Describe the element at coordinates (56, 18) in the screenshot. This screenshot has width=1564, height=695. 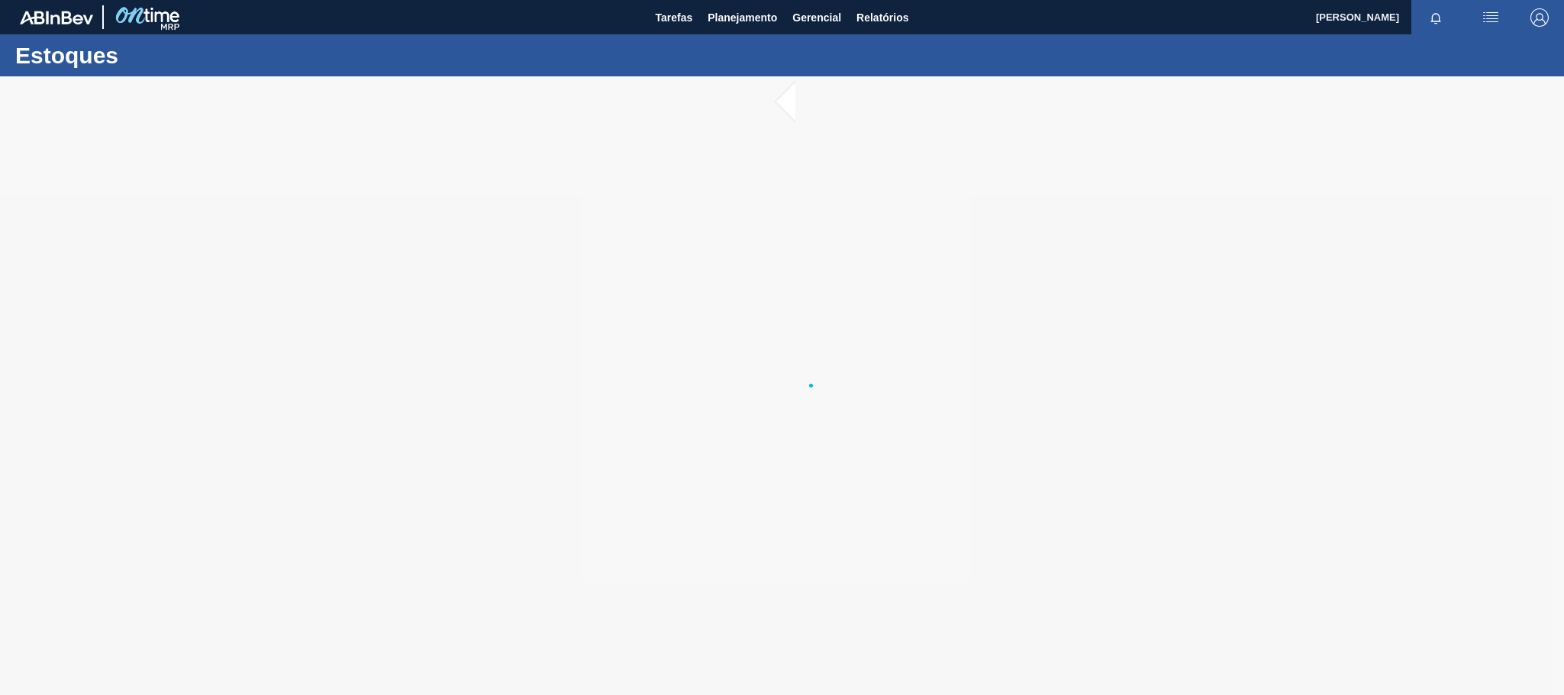
I see `img: TNhmsLtSVTkK8tSr43FrP2fwEKptu5GPRR3wAAAABJRU5ErkJggg==` at that location.